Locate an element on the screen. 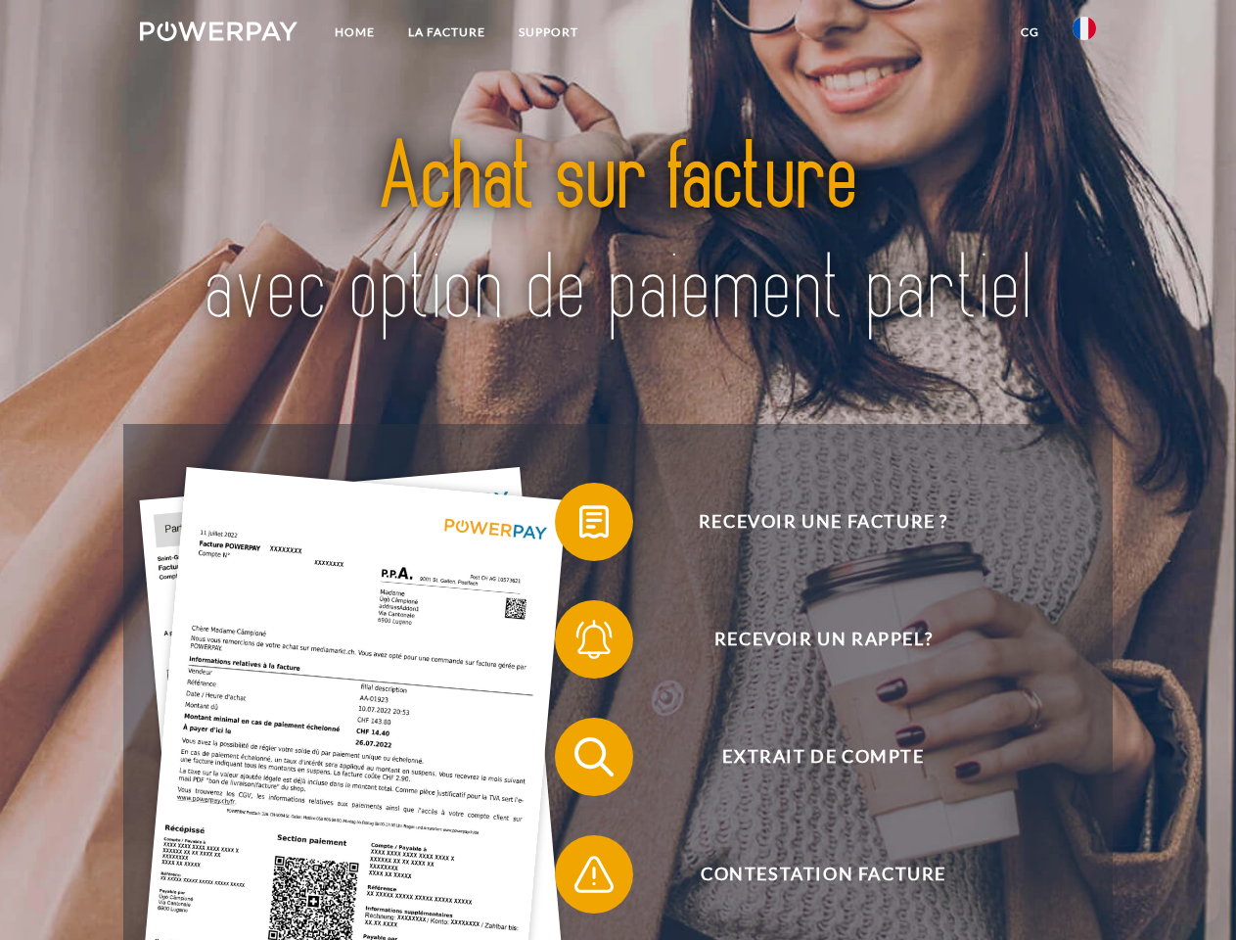  img: title-powerpay_fr.svg is located at coordinates (618, 234).